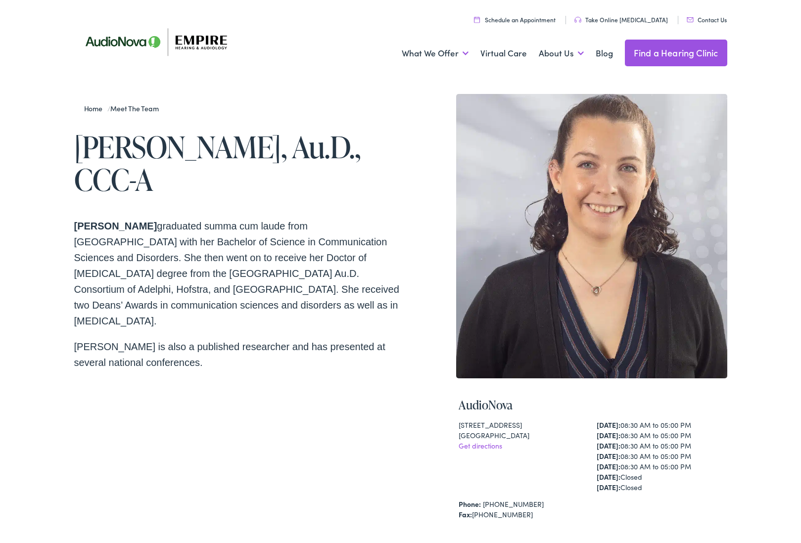 Image resolution: width=801 pixels, height=543 pixels. I want to click on a: Contact Us, so click(706, 19).